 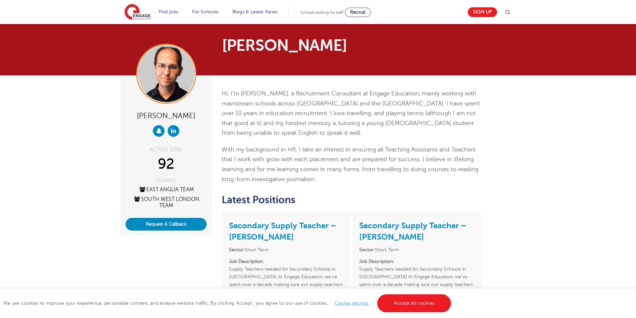 I want to click on button: Request A Callback, so click(x=166, y=224).